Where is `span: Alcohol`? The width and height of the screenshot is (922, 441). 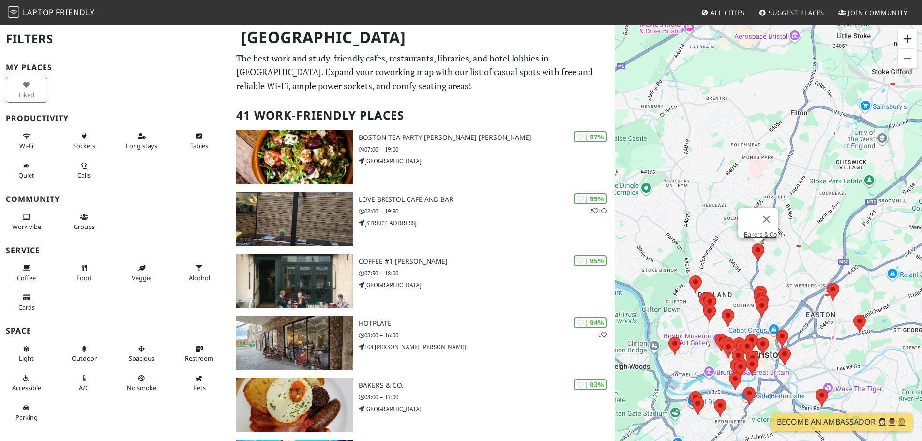 span: Alcohol is located at coordinates (199, 278).